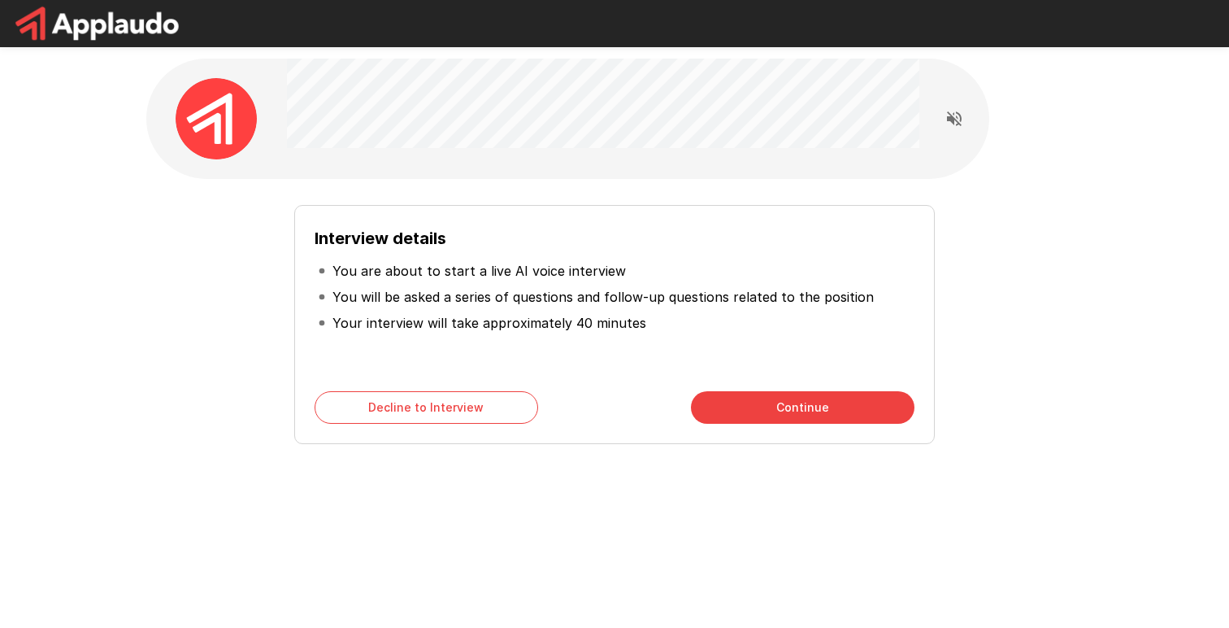  What do you see at coordinates (489, 323) in the screenshot?
I see `p: Your interview will take approximately 40 minutes` at bounding box center [489, 323].